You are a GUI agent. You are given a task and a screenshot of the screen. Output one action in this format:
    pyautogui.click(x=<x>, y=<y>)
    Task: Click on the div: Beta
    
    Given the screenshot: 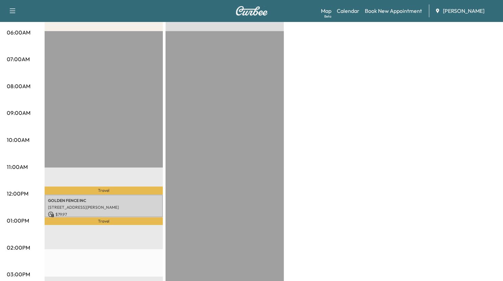 What is the action you would take?
    pyautogui.click(x=328, y=16)
    